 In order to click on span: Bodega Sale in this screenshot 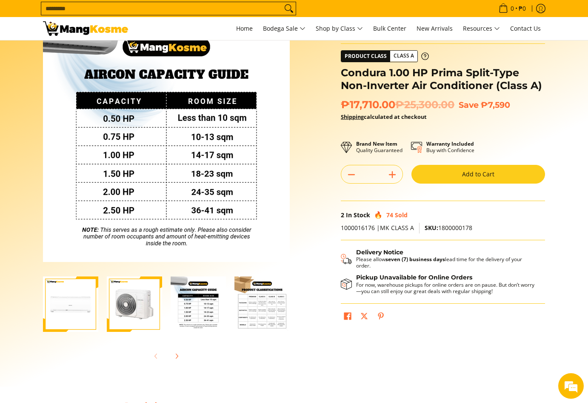, I will do `click(284, 29)`.